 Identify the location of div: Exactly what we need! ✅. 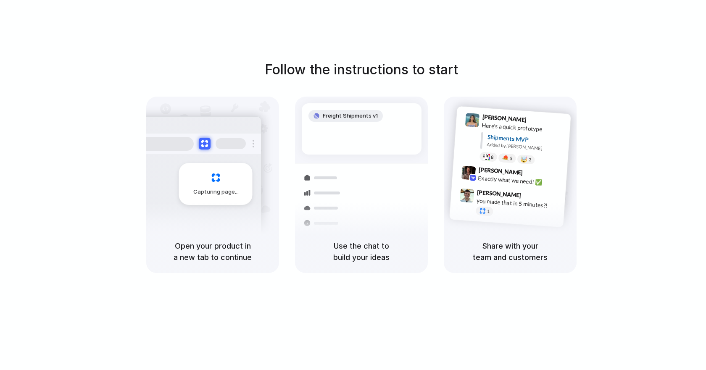
(520, 181).